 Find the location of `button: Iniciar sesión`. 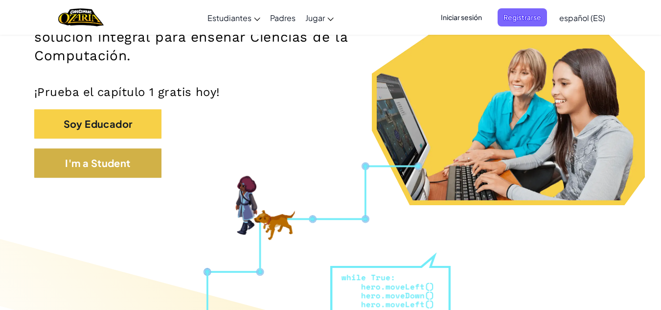

button: Iniciar sesión is located at coordinates (462, 17).